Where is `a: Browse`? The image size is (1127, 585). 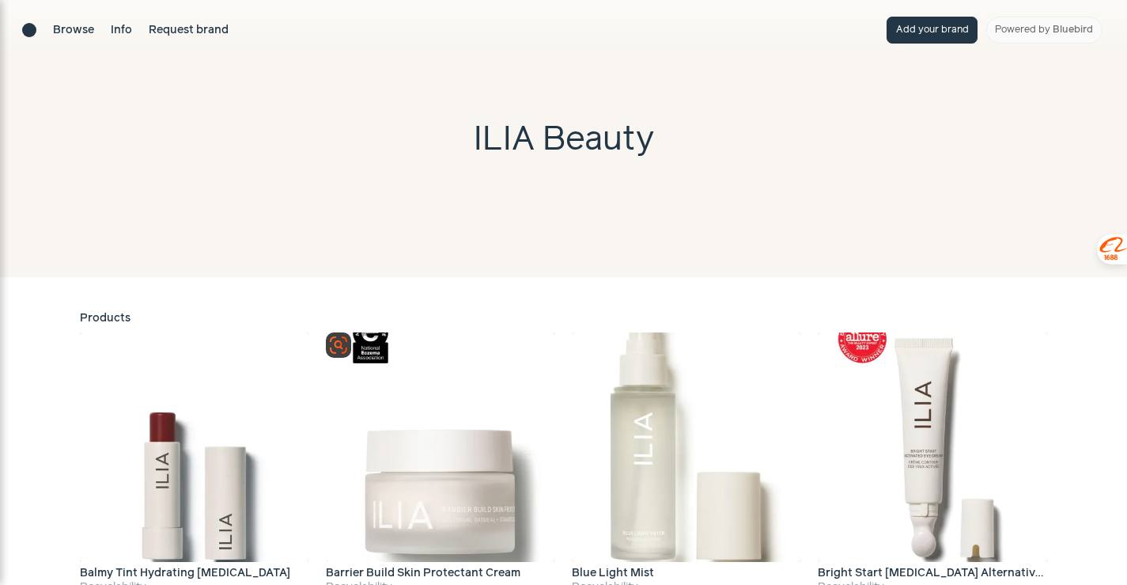 a: Browse is located at coordinates (74, 30).